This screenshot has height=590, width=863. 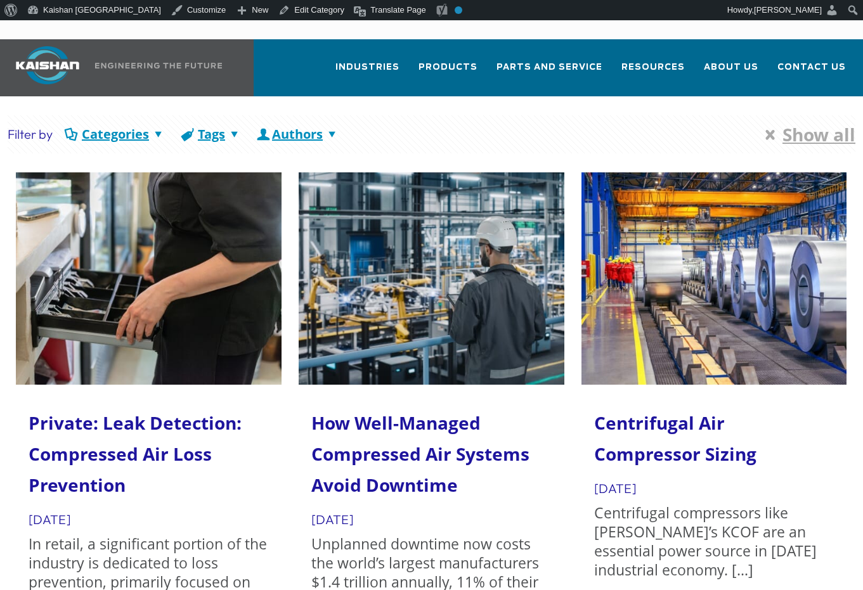 I want to click on img: The steel industry needs centrifugals, so click(x=714, y=278).